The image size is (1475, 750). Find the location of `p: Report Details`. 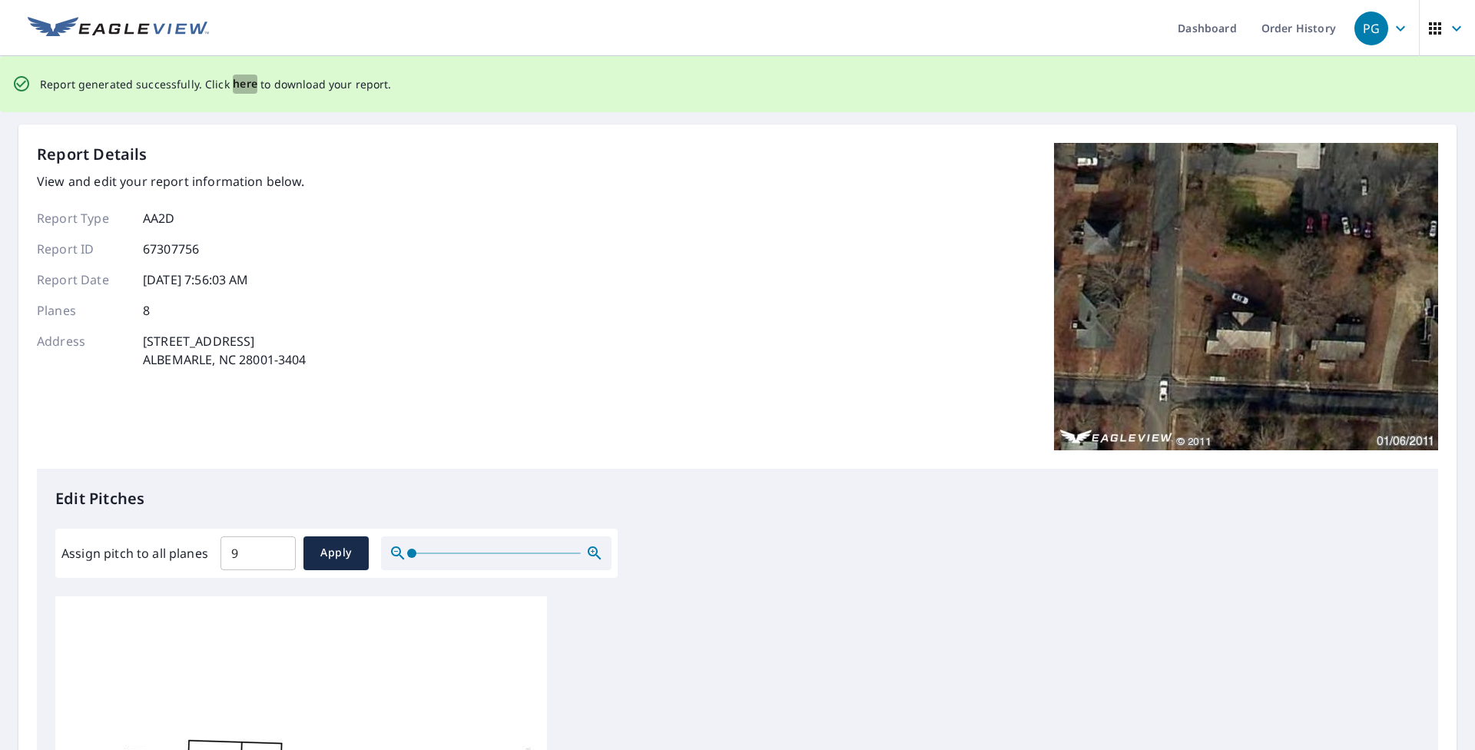

p: Report Details is located at coordinates (92, 154).